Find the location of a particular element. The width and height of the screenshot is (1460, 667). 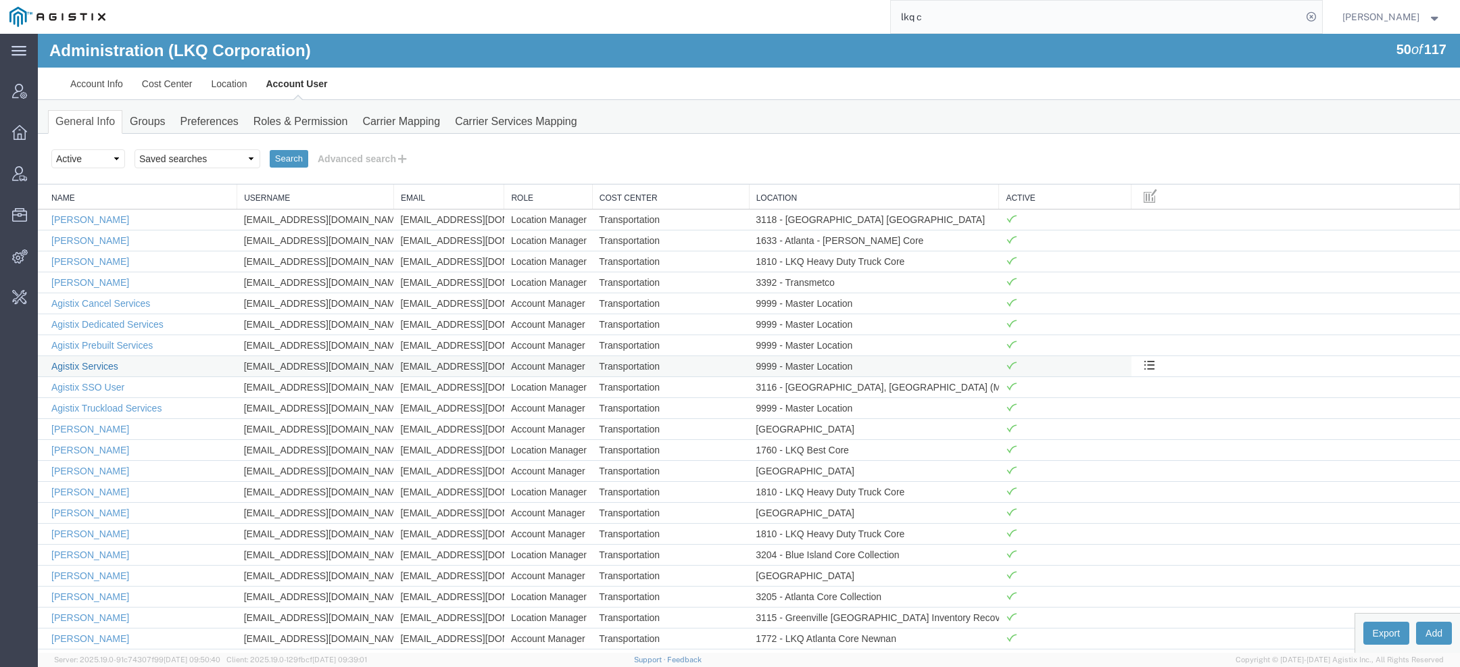

span: 117 is located at coordinates (1397, 16).